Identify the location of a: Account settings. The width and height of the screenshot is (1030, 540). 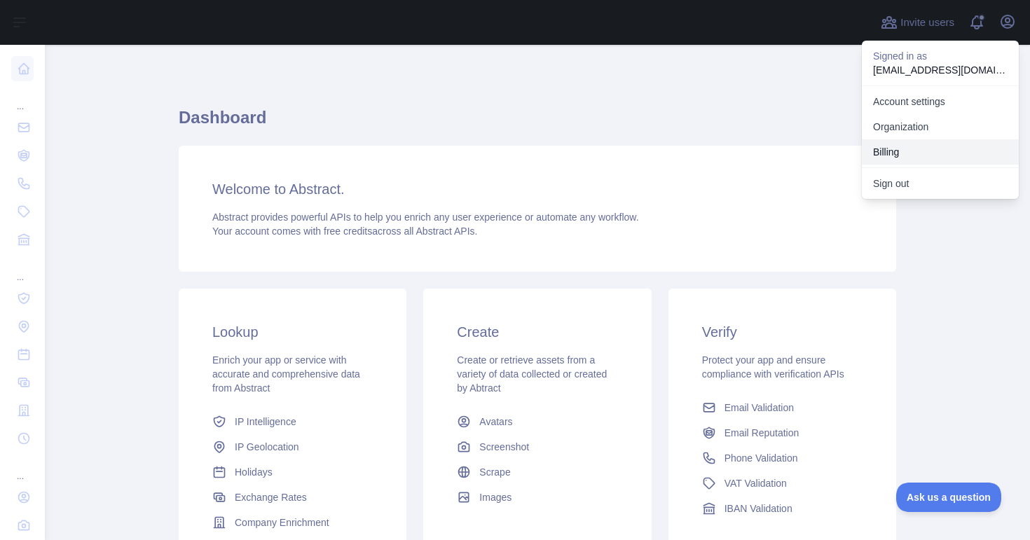
(940, 102).